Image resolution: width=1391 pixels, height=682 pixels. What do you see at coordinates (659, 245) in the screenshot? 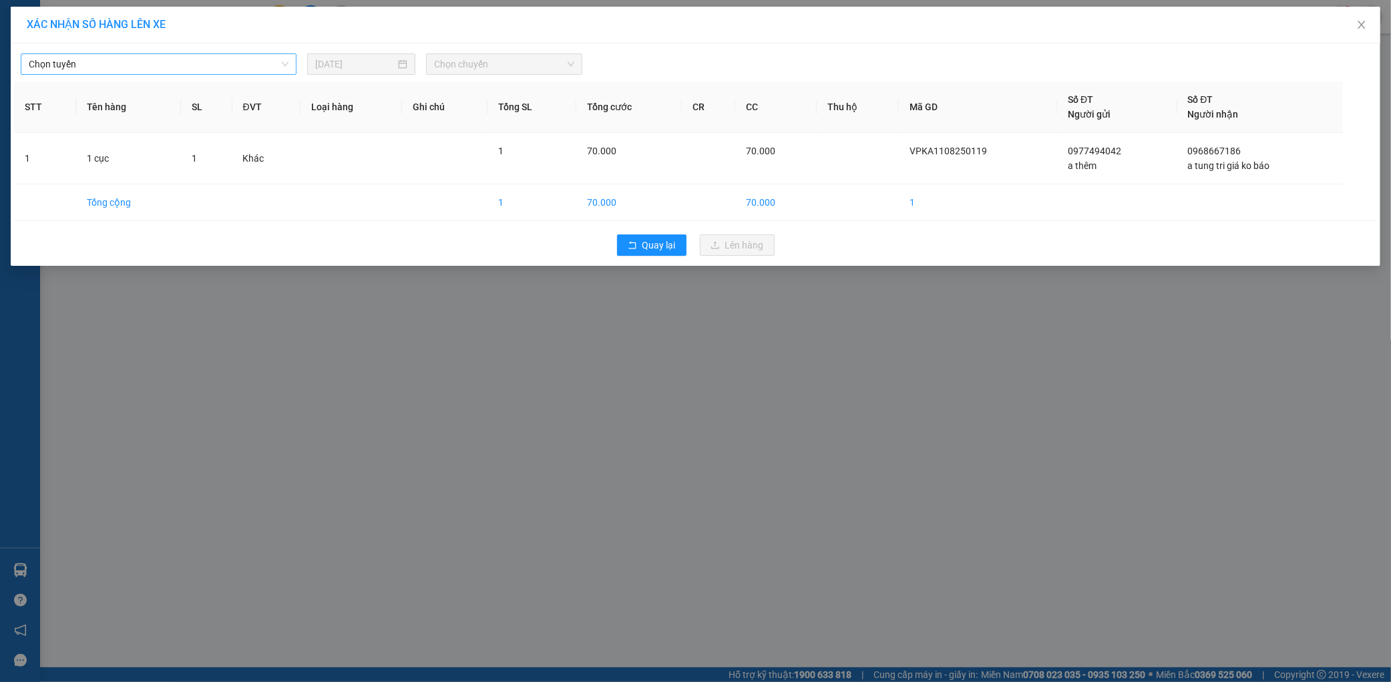
I see `span: Quay lại` at bounding box center [659, 245].